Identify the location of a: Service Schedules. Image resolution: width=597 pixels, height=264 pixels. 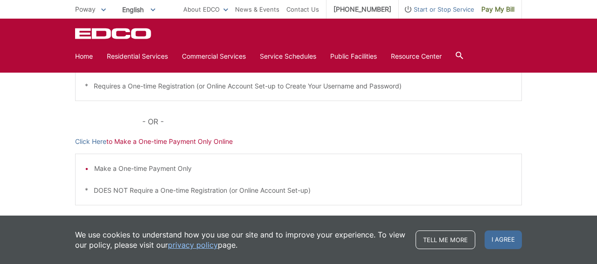
(288, 56).